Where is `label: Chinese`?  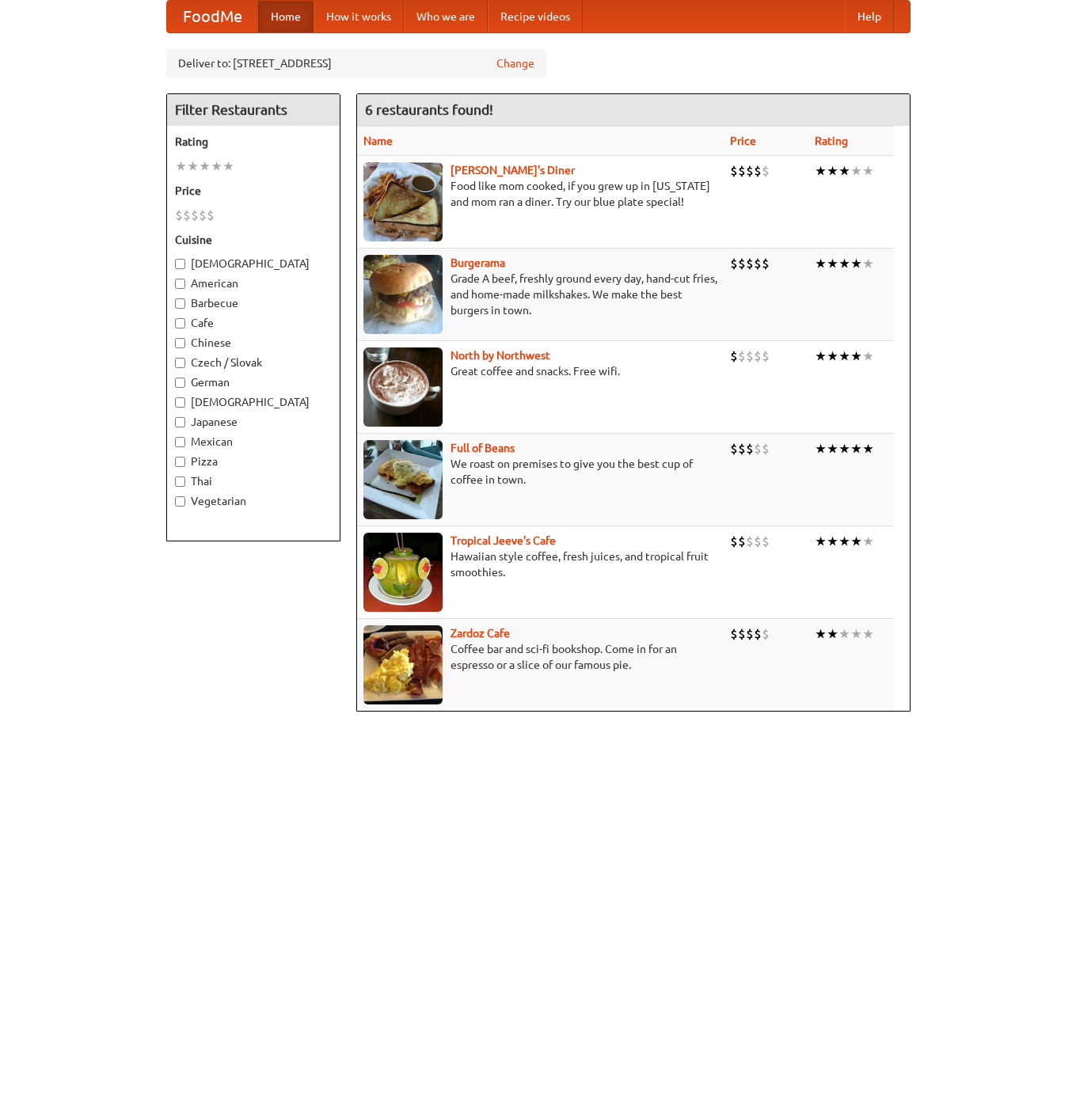
label: Chinese is located at coordinates (253, 343).